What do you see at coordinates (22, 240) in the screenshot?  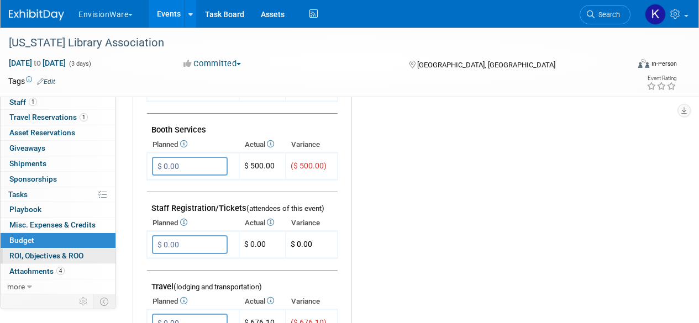 I see `span: Budget` at bounding box center [22, 240].